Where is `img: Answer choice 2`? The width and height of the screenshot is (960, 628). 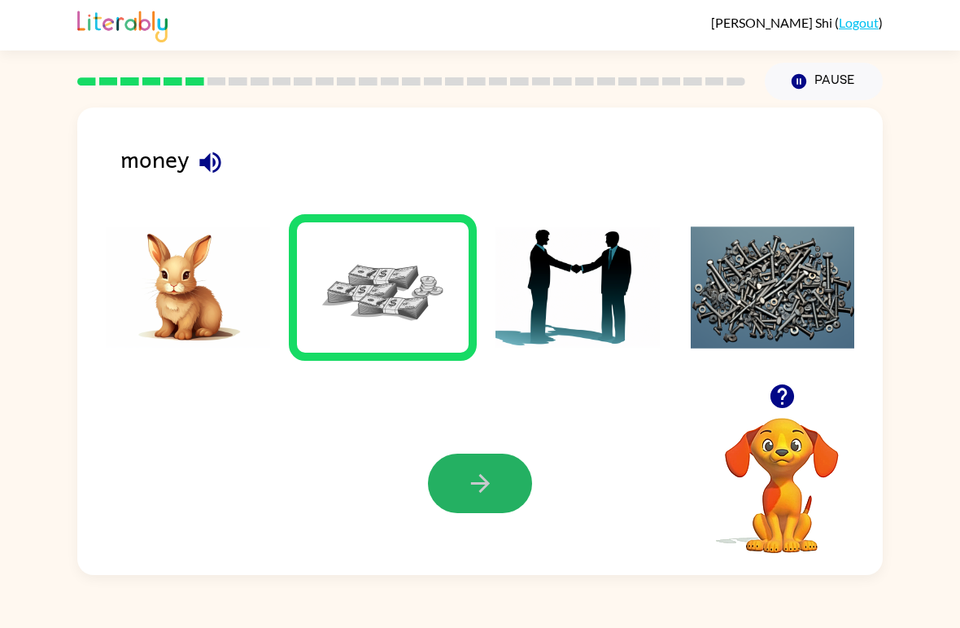 img: Answer choice 2 is located at coordinates (383, 287).